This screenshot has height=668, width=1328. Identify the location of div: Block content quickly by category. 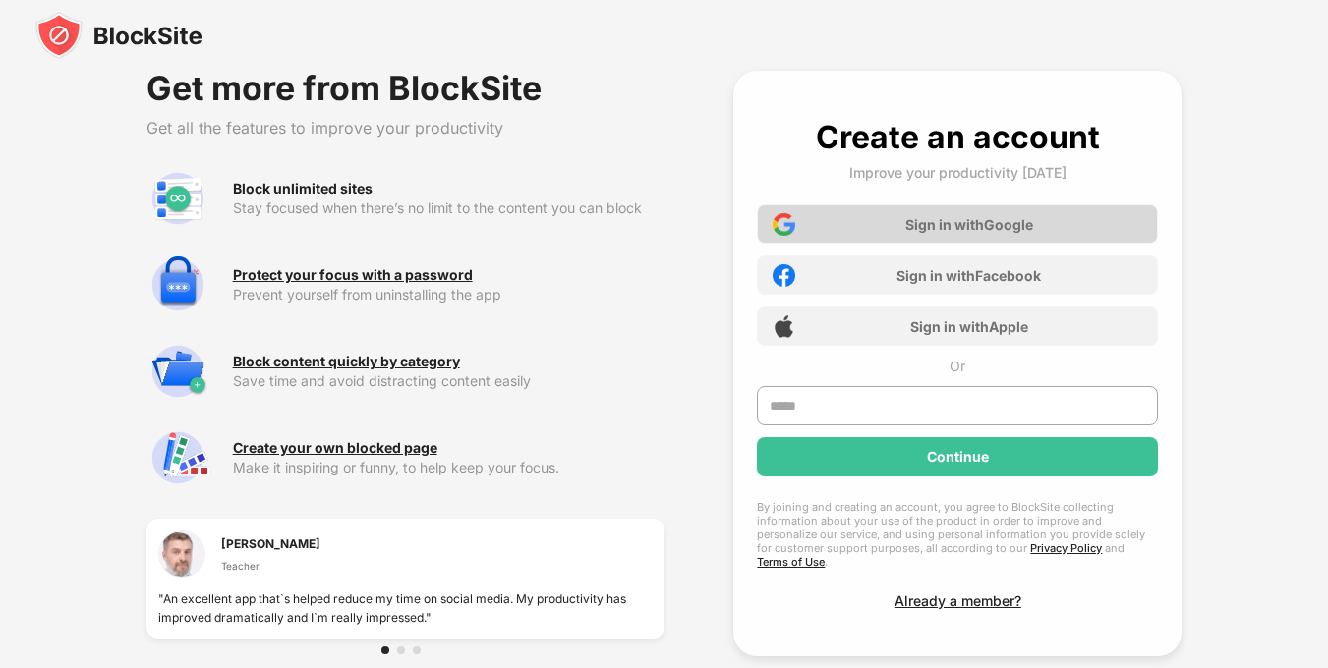
(346, 362).